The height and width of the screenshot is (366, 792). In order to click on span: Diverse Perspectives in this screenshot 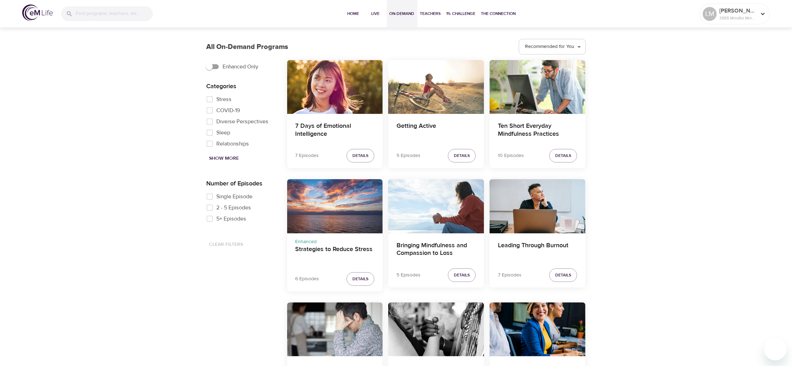, I will do `click(243, 122)`.